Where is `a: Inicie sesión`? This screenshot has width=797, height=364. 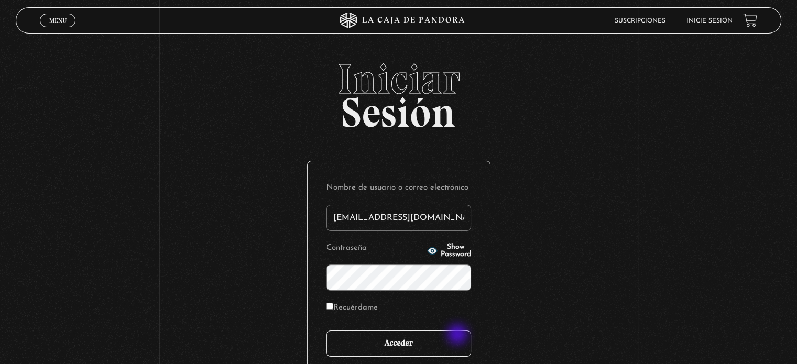
a: Inicie sesión is located at coordinates (710, 21).